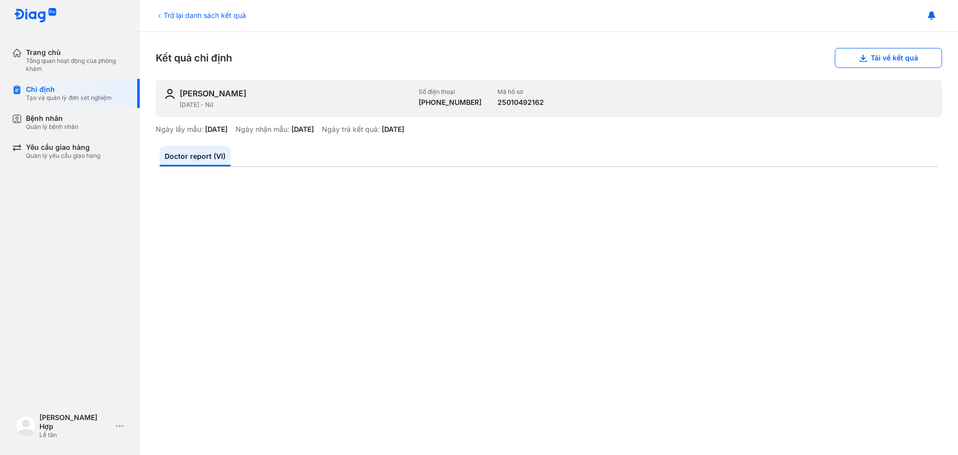  Describe the element at coordinates (179, 129) in the screenshot. I see `div: Ngày lấy mẫu:` at that location.